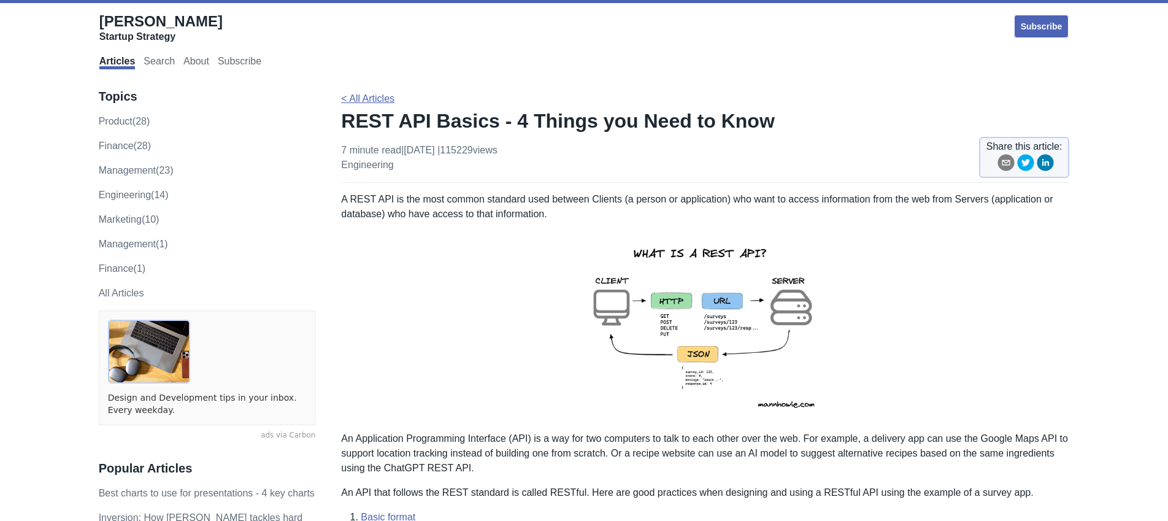 The image size is (1168, 521). Describe the element at coordinates (121, 293) in the screenshot. I see `a: All Articles` at that location.